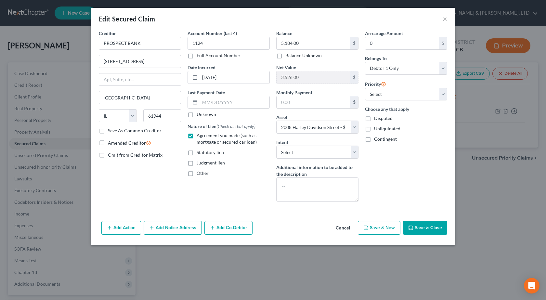 The height and width of the screenshot is (300, 546). What do you see at coordinates (210, 152) in the screenshot?
I see `span: Statutory lien` at bounding box center [210, 152].